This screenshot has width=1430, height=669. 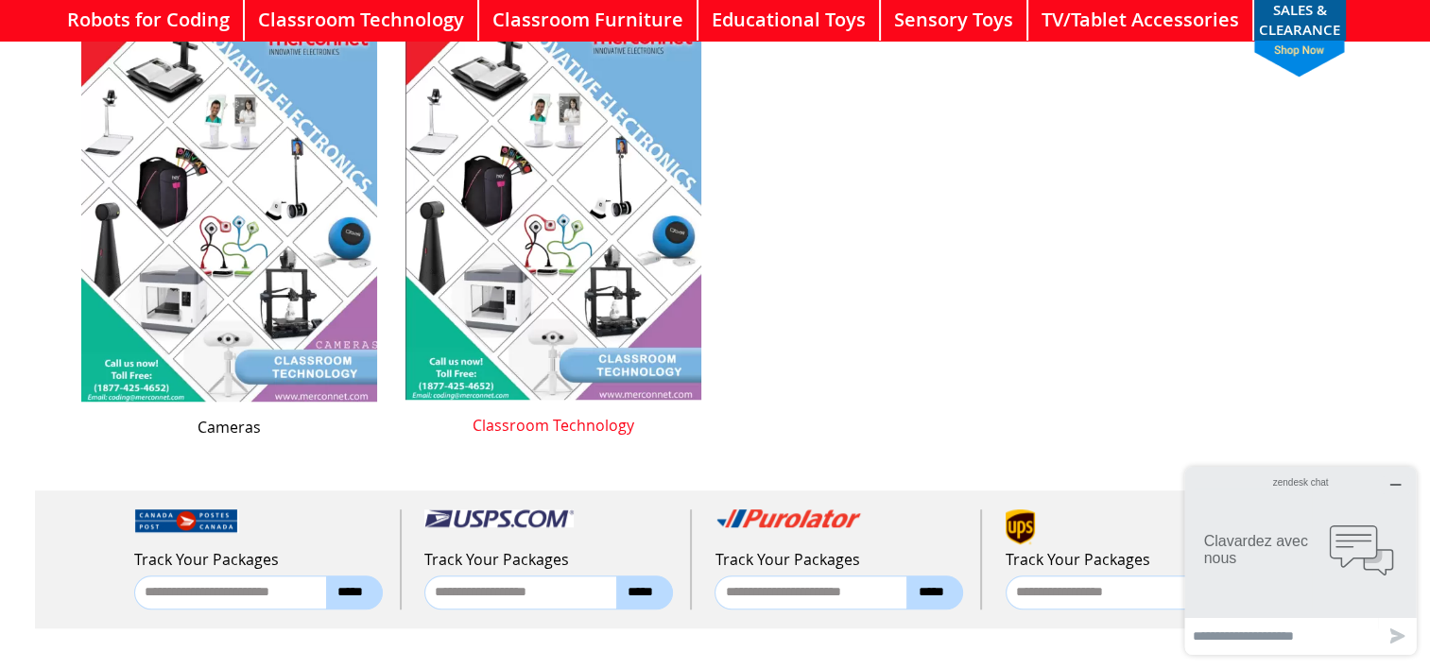 What do you see at coordinates (123, 20) in the screenshot?
I see `div: zendesk chat` at bounding box center [123, 20].